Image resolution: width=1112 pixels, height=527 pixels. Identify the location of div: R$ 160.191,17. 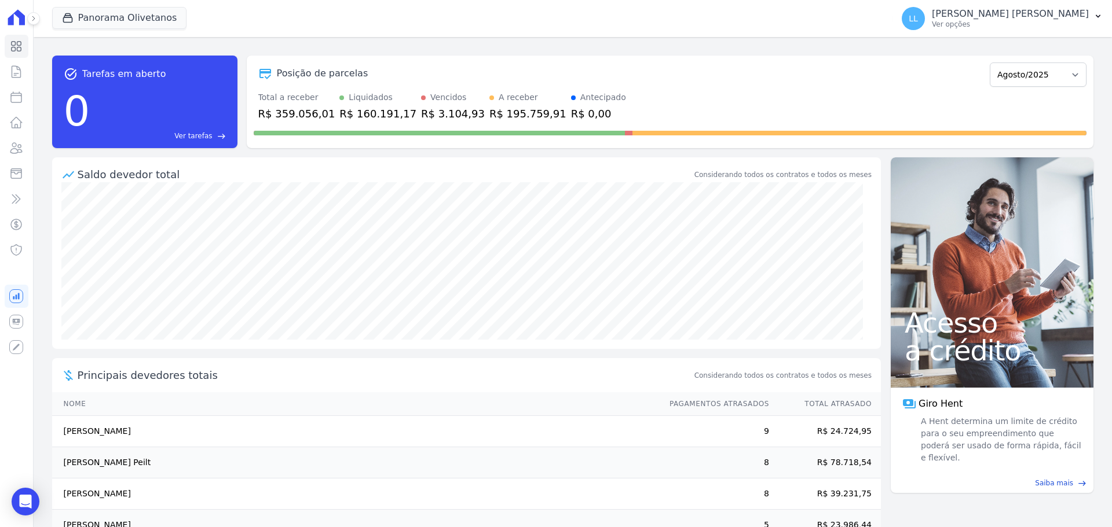
(377, 113).